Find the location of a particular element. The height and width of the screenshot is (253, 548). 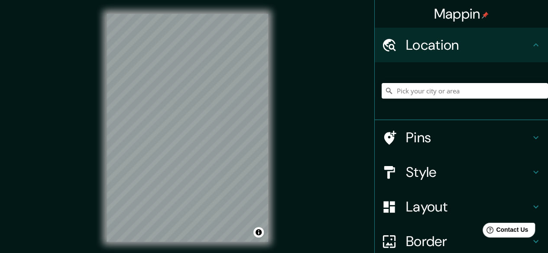

h4: Pins is located at coordinates (468, 138).